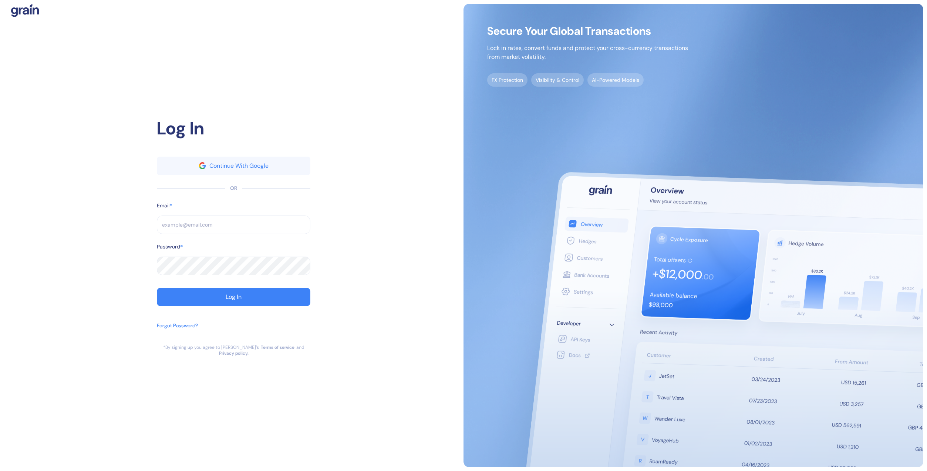 The width and height of the screenshot is (927, 471). What do you see at coordinates (507, 80) in the screenshot?
I see `span: FX Protection` at bounding box center [507, 80].